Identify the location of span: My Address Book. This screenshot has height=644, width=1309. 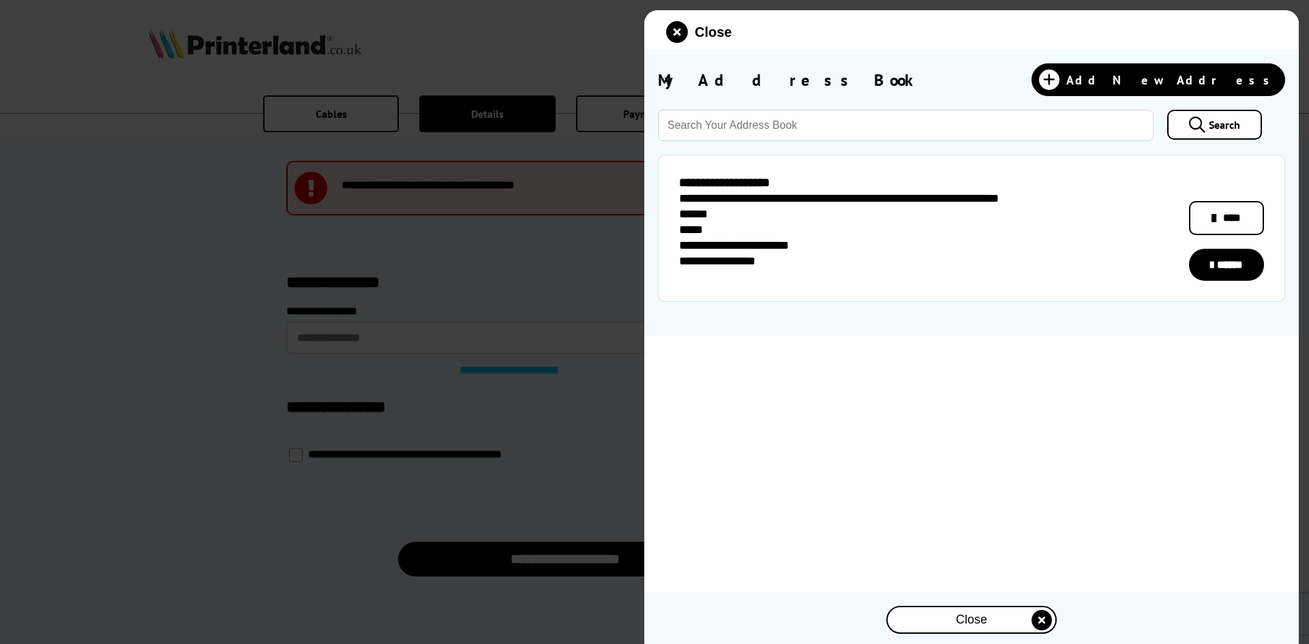
(790, 80).